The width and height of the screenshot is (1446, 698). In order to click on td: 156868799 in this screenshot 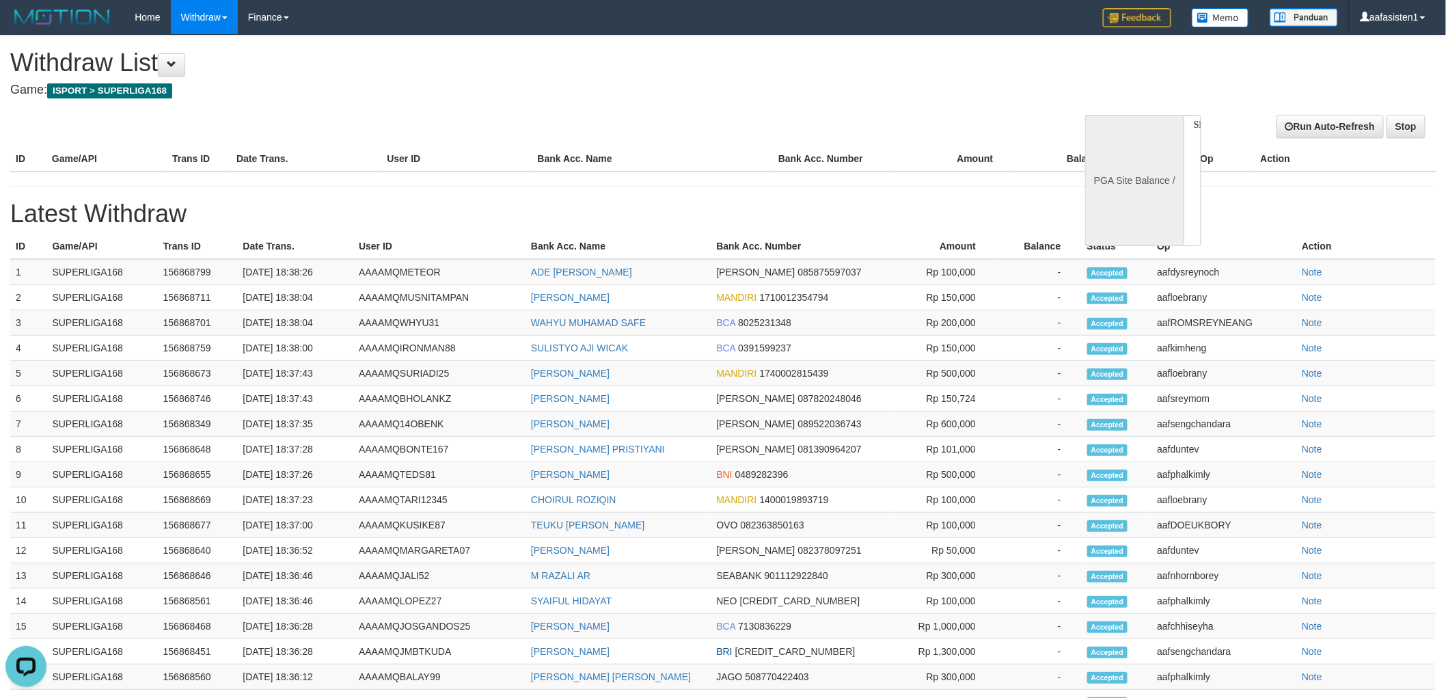, I will do `click(198, 272)`.